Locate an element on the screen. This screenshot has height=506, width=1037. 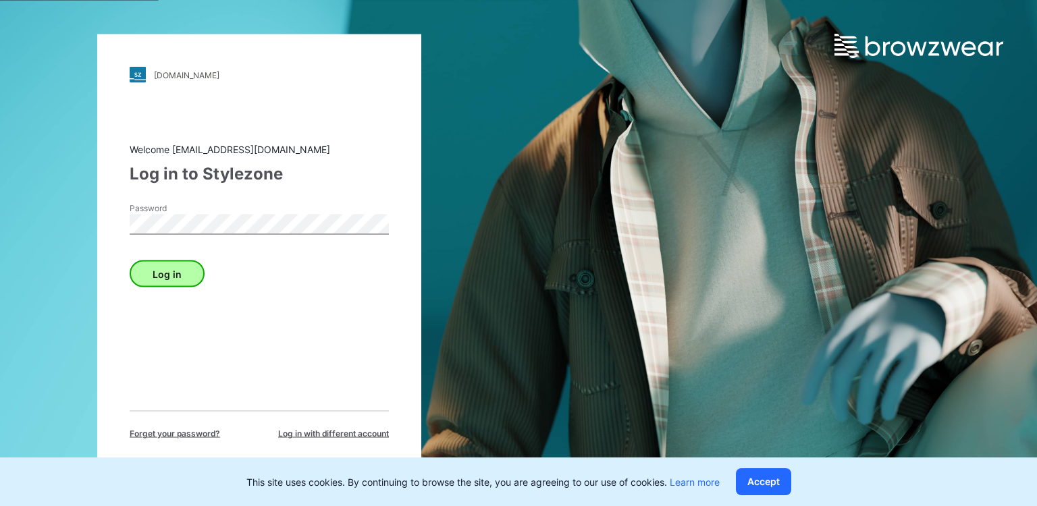
label: Password is located at coordinates (177, 209).